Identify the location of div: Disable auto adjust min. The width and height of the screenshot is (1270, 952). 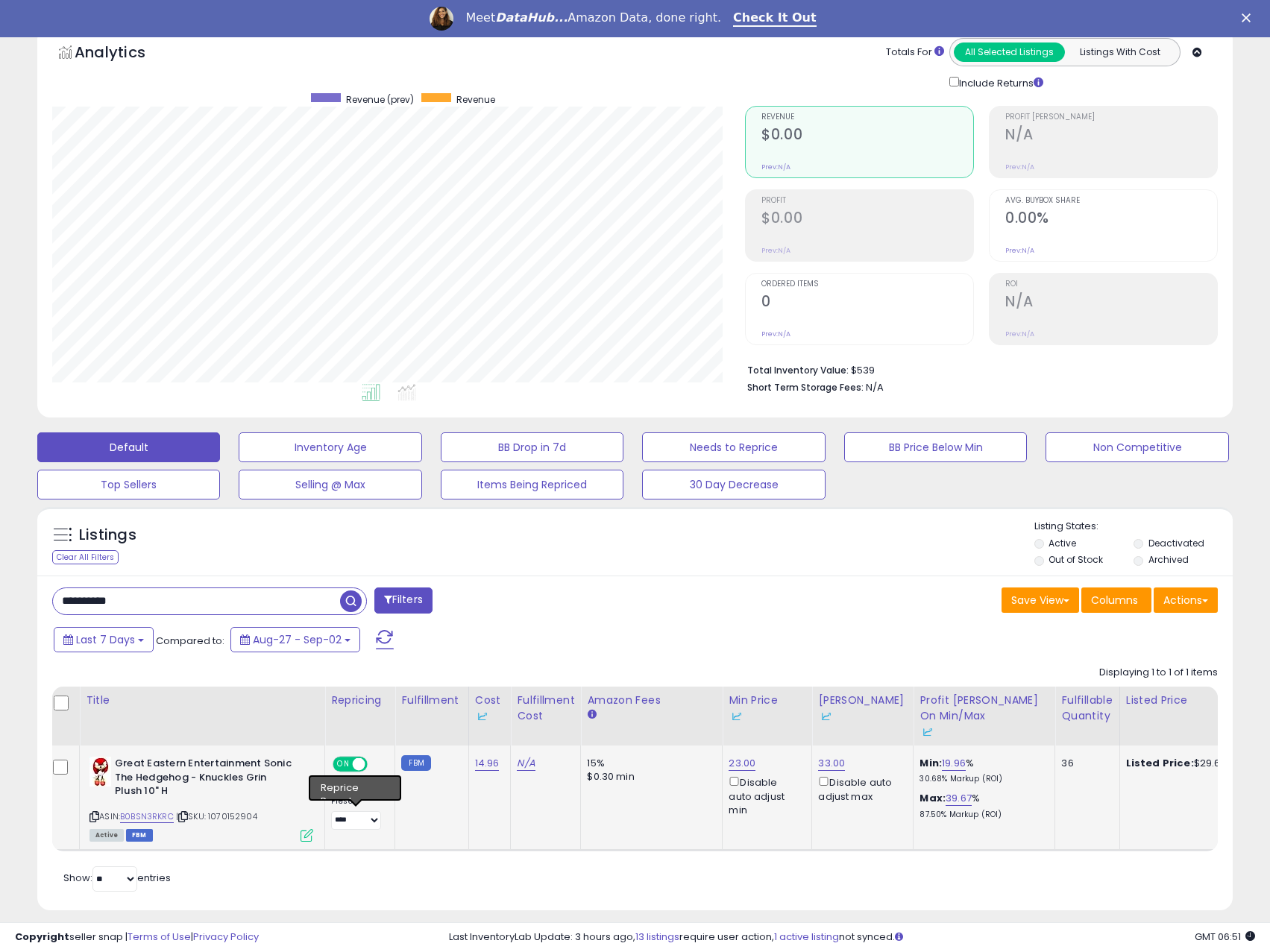
(765, 796).